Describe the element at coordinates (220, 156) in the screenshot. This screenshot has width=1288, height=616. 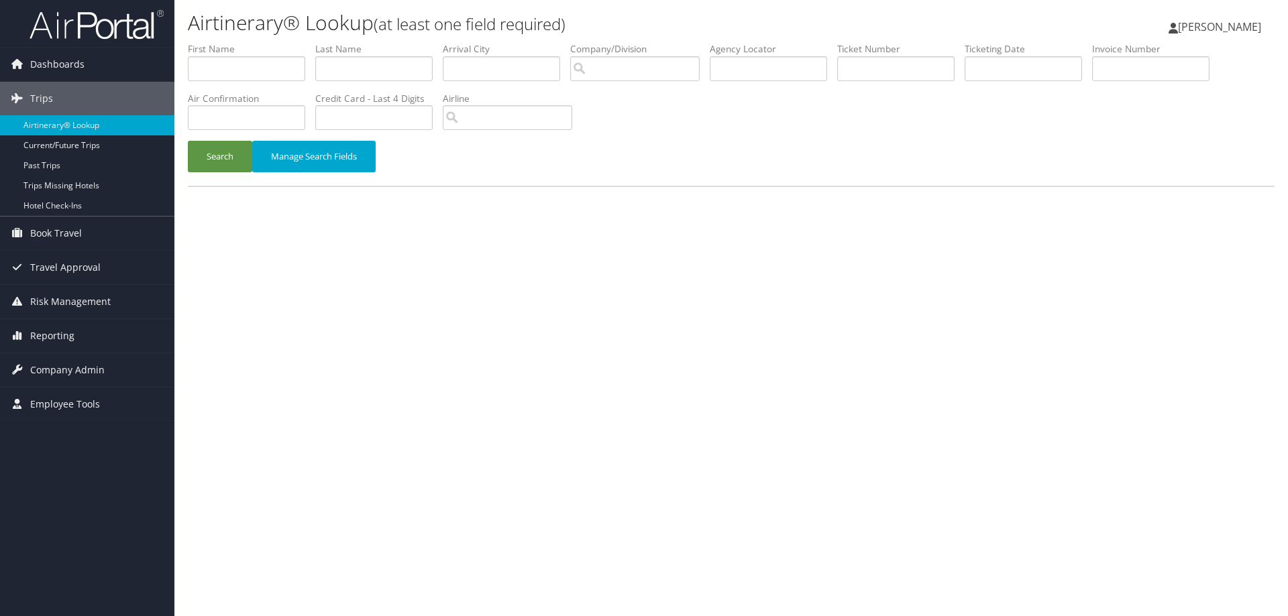
I see `button: Search` at that location.